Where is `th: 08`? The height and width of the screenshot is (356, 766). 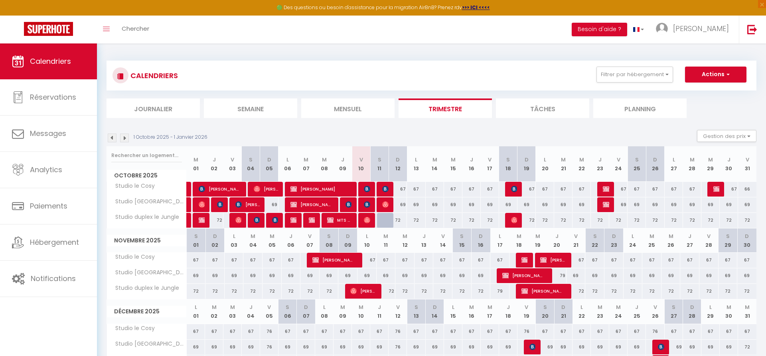
th: 08 is located at coordinates (324, 164).